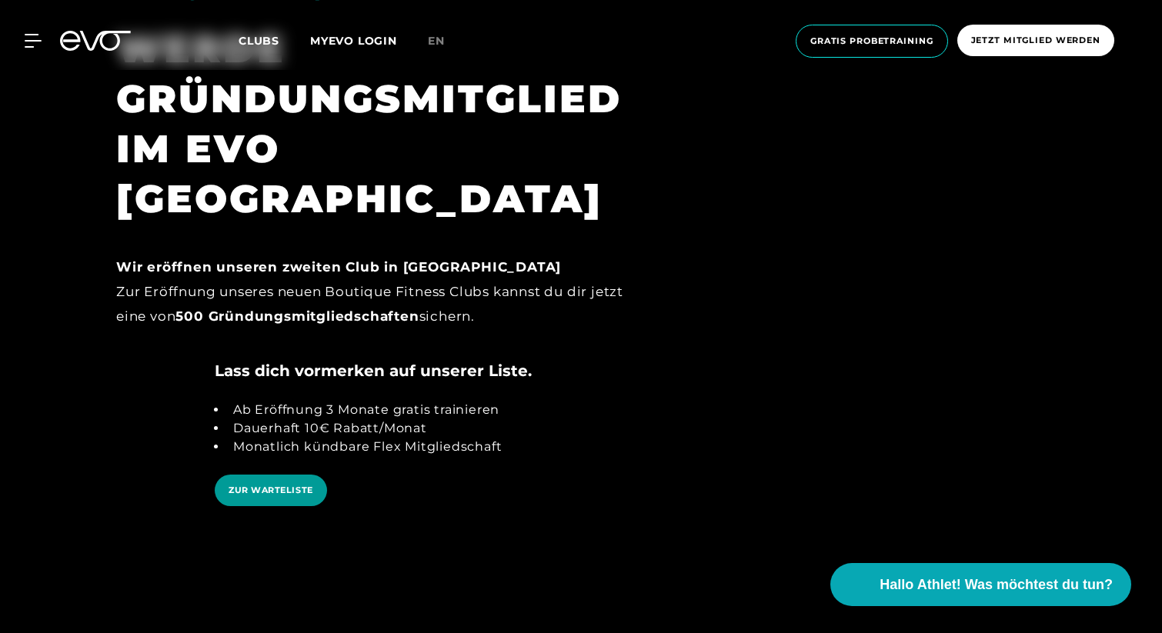 This screenshot has height=633, width=1162. What do you see at coordinates (373, 371) in the screenshot?
I see `h4: Lass dich vormerken auf unserer Liste.` at bounding box center [373, 371].